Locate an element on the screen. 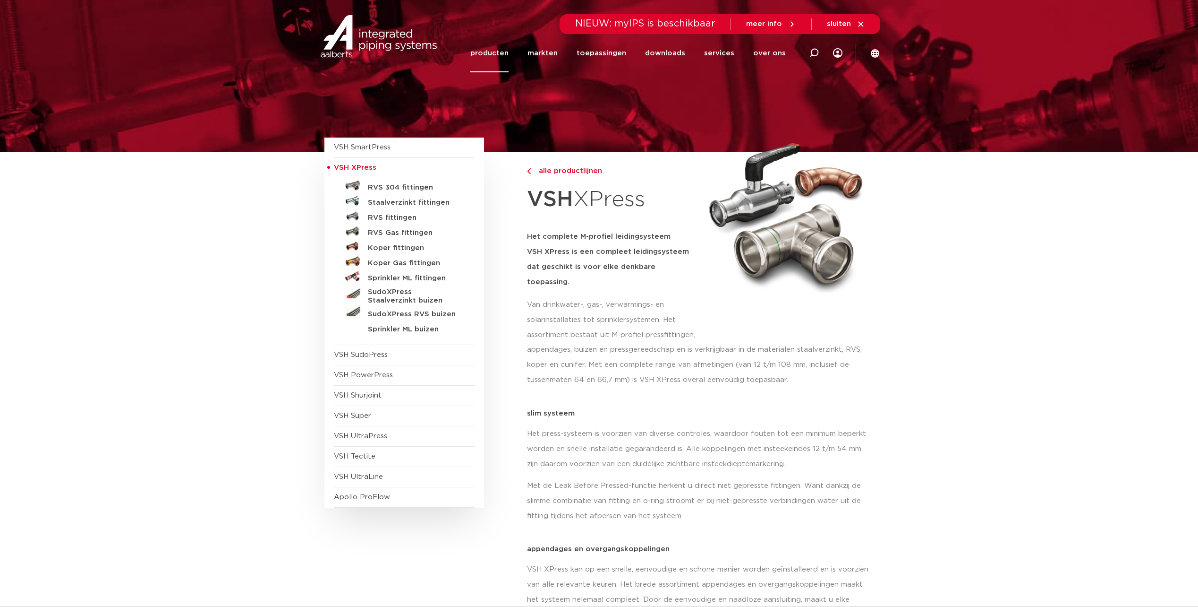 The image size is (1198, 607). span: VSH XPress is located at coordinates (355, 167).